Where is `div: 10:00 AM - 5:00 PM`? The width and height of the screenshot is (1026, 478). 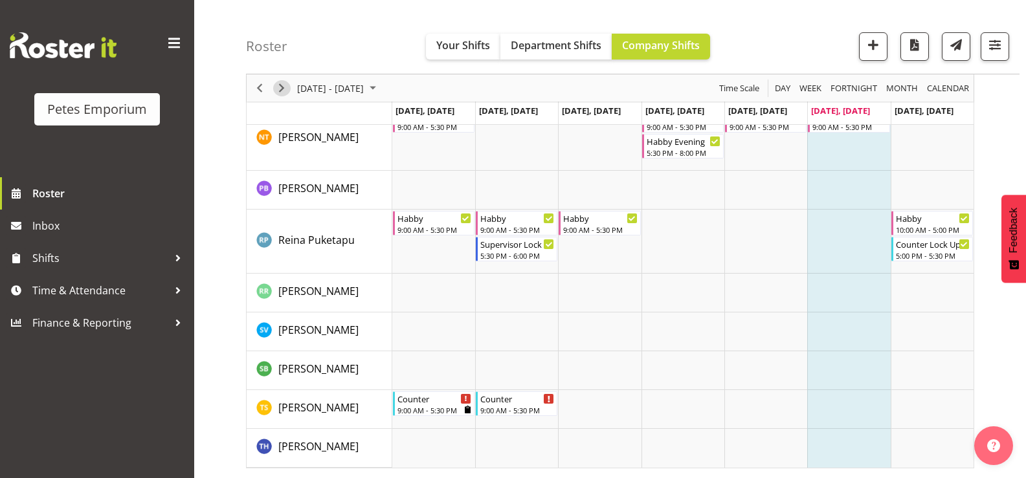 div: 10:00 AM - 5:00 PM is located at coordinates (933, 230).